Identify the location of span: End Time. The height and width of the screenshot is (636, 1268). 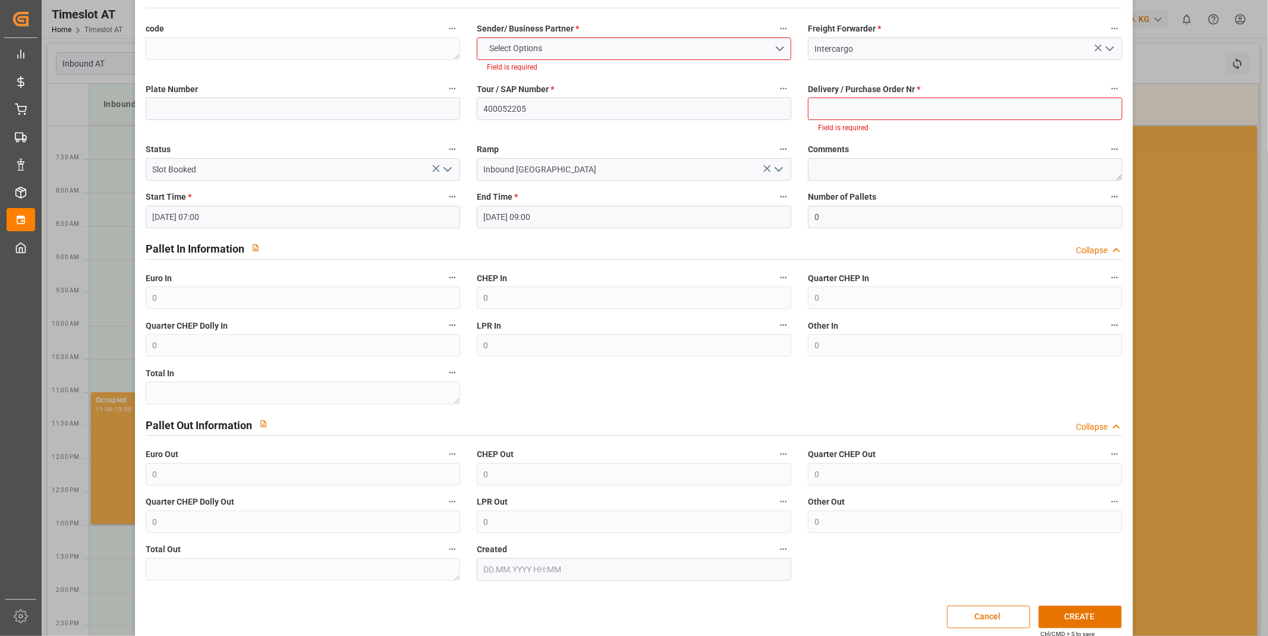
(497, 197).